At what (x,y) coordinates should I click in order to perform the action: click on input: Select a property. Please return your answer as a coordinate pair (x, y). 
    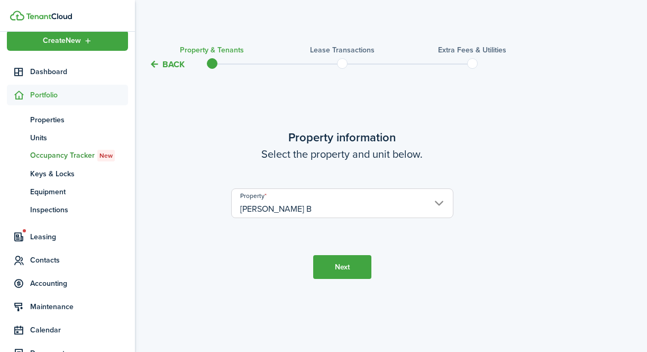
    Looking at the image, I should click on (342, 203).